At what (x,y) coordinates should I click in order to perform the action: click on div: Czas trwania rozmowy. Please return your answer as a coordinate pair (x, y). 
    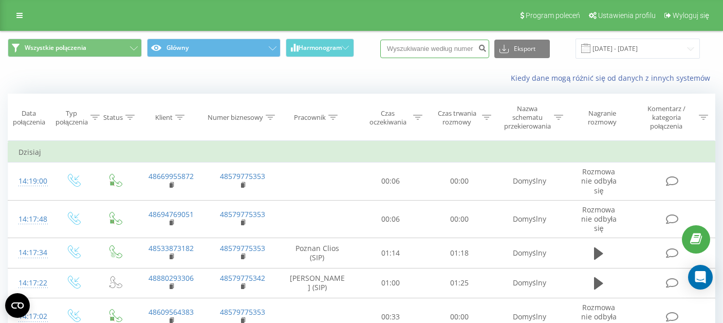
    Looking at the image, I should click on (457, 118).